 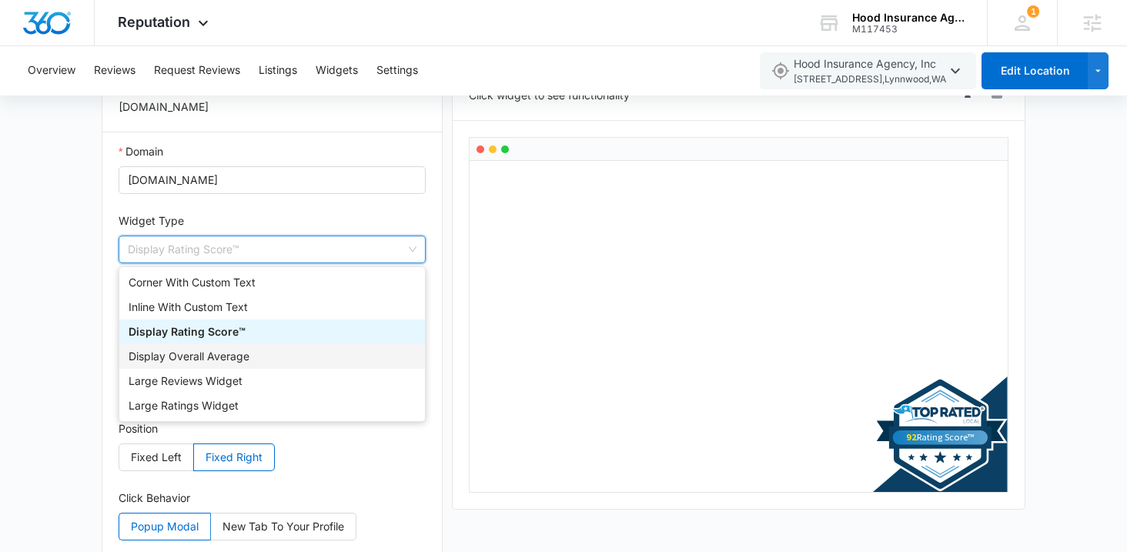 What do you see at coordinates (272, 307) in the screenshot?
I see `div: Inline With Custom Text` at bounding box center [272, 307].